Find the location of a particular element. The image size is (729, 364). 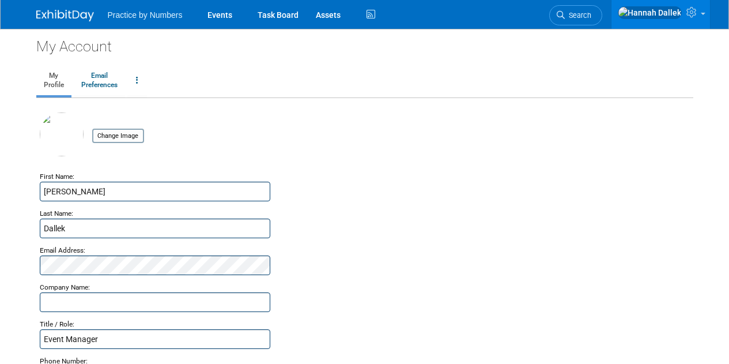

small: First Name: is located at coordinates (57, 176).